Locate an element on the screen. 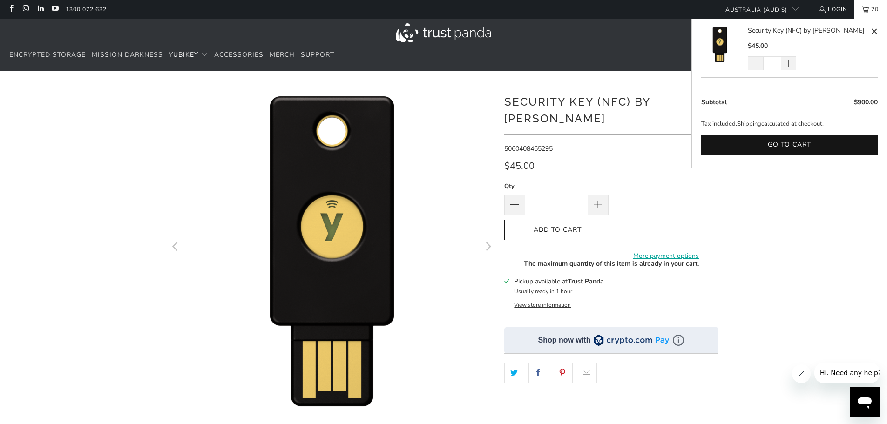 The width and height of the screenshot is (887, 424). button: Go to cart is located at coordinates (789, 145).